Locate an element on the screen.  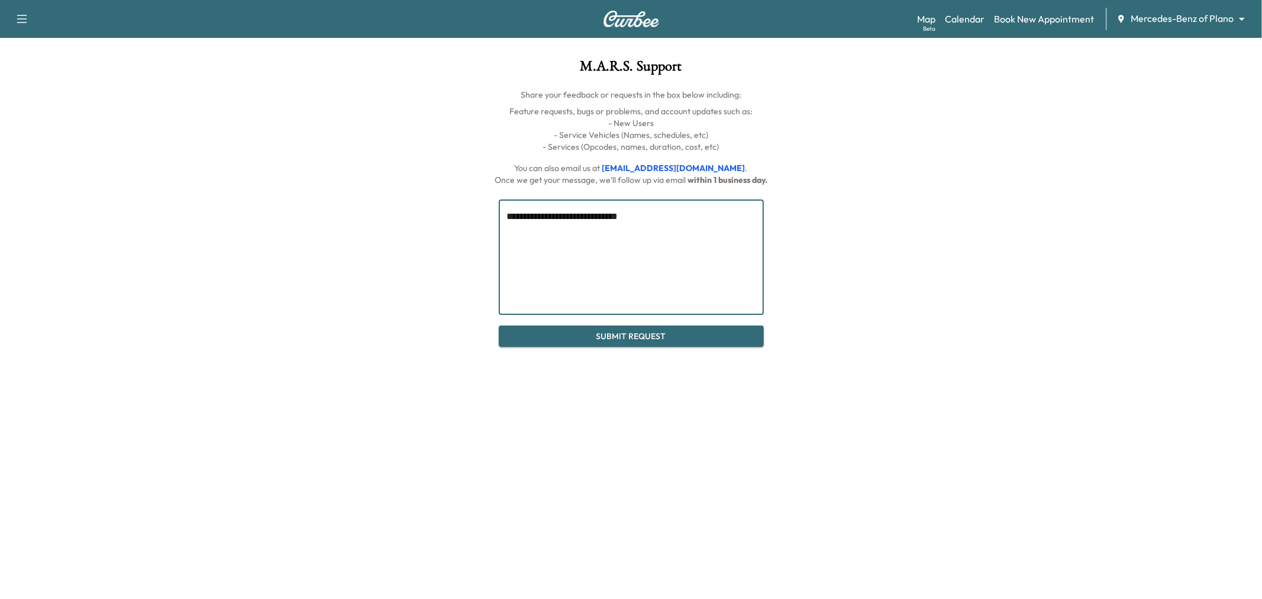
p: Share your feedback or requests in the box below including: is located at coordinates (631, 95).